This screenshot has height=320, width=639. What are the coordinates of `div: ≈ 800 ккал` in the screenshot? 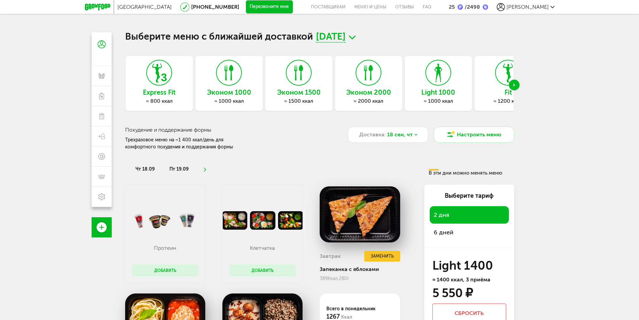 It's located at (159, 101).